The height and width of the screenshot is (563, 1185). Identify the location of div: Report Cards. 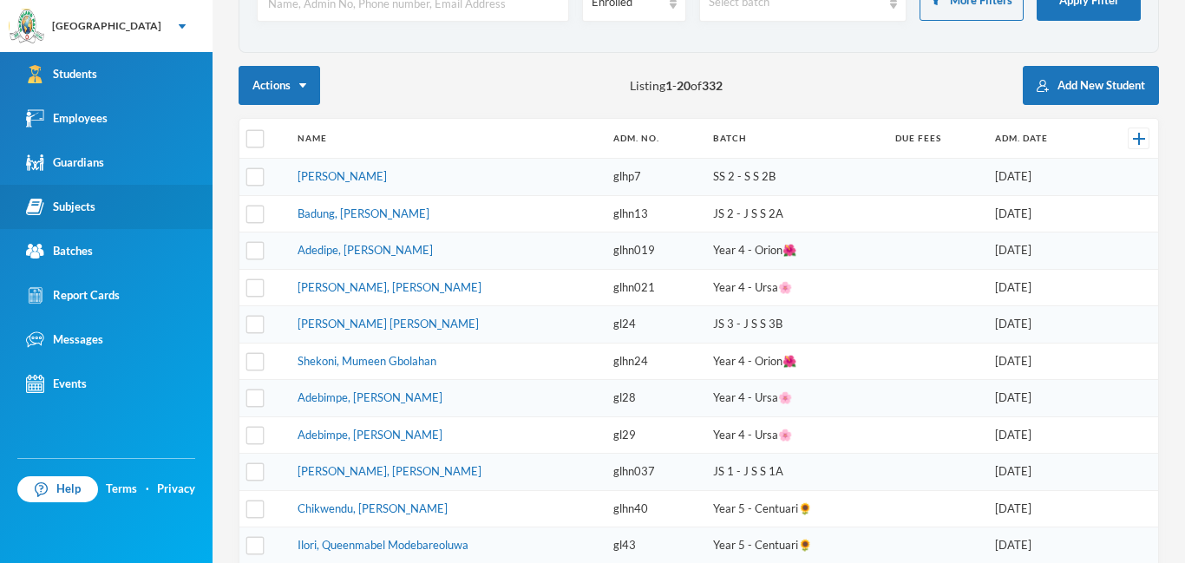
(73, 295).